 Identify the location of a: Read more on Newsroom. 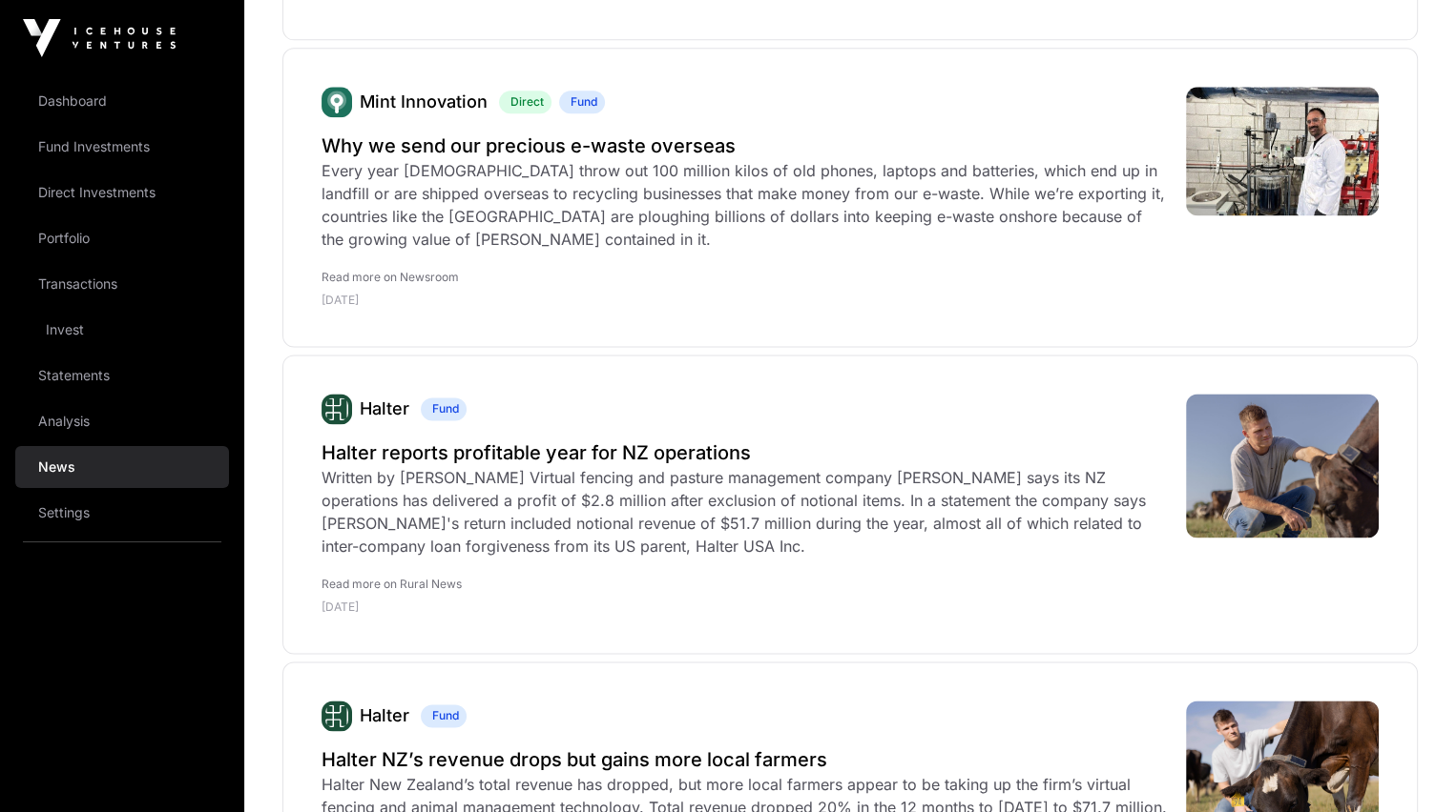
(392, 277).